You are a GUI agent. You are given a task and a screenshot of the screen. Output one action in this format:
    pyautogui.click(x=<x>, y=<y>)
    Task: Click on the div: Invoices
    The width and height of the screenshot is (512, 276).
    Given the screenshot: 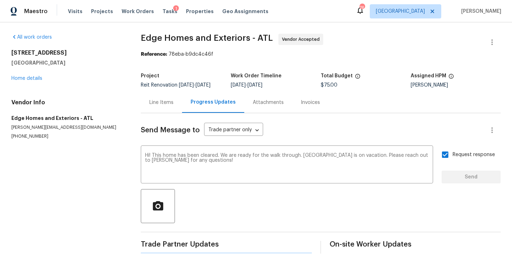 What is the action you would take?
    pyautogui.click(x=310, y=103)
    